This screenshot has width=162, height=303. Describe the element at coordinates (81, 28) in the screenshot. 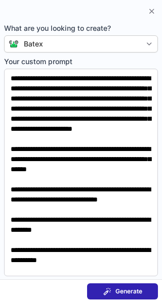

I see `span: What are you looking to create?` at that location.